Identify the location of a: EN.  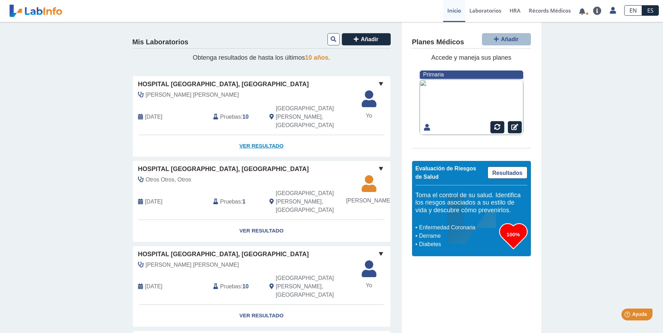
(632, 10).